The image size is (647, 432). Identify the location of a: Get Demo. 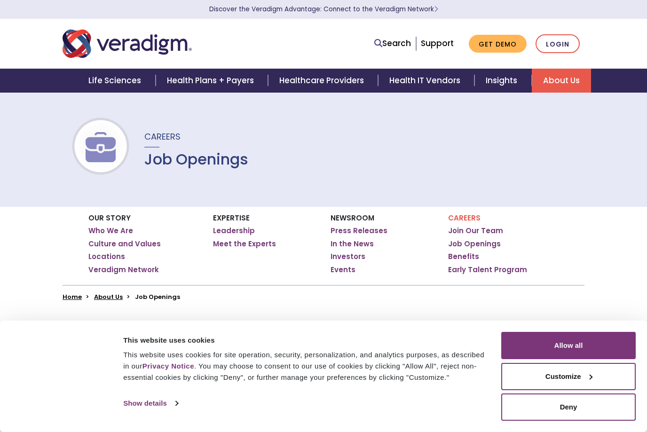
(497, 44).